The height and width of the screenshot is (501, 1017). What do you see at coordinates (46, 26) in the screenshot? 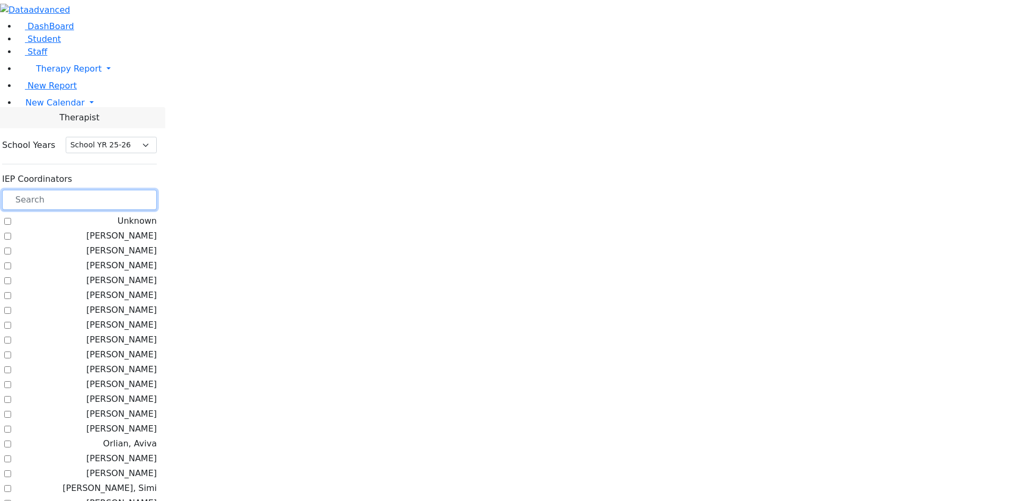
I see `a: DashBoard` at bounding box center [46, 26].